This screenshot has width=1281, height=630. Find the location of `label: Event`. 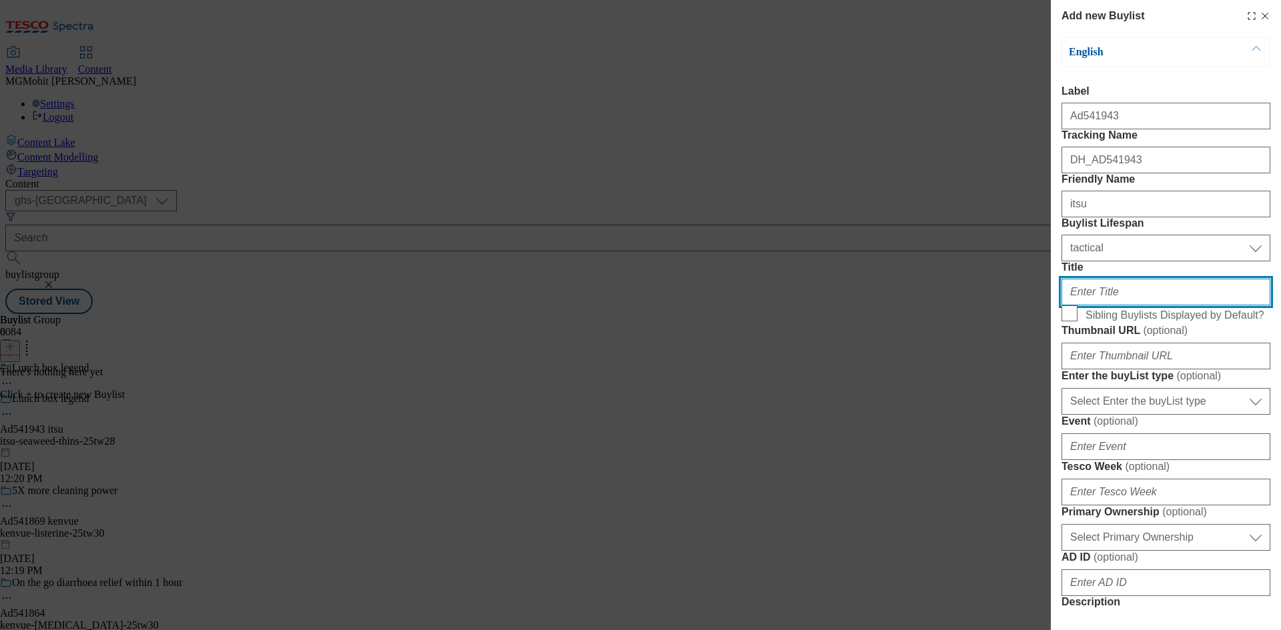

label: Event is located at coordinates (1165, 422).